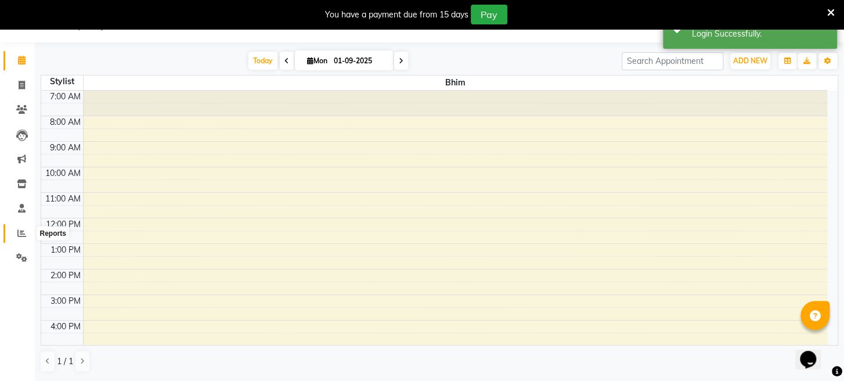 The image size is (844, 381). What do you see at coordinates (397, 15) in the screenshot?
I see `div: You have a payment due from 15 days` at bounding box center [397, 15].